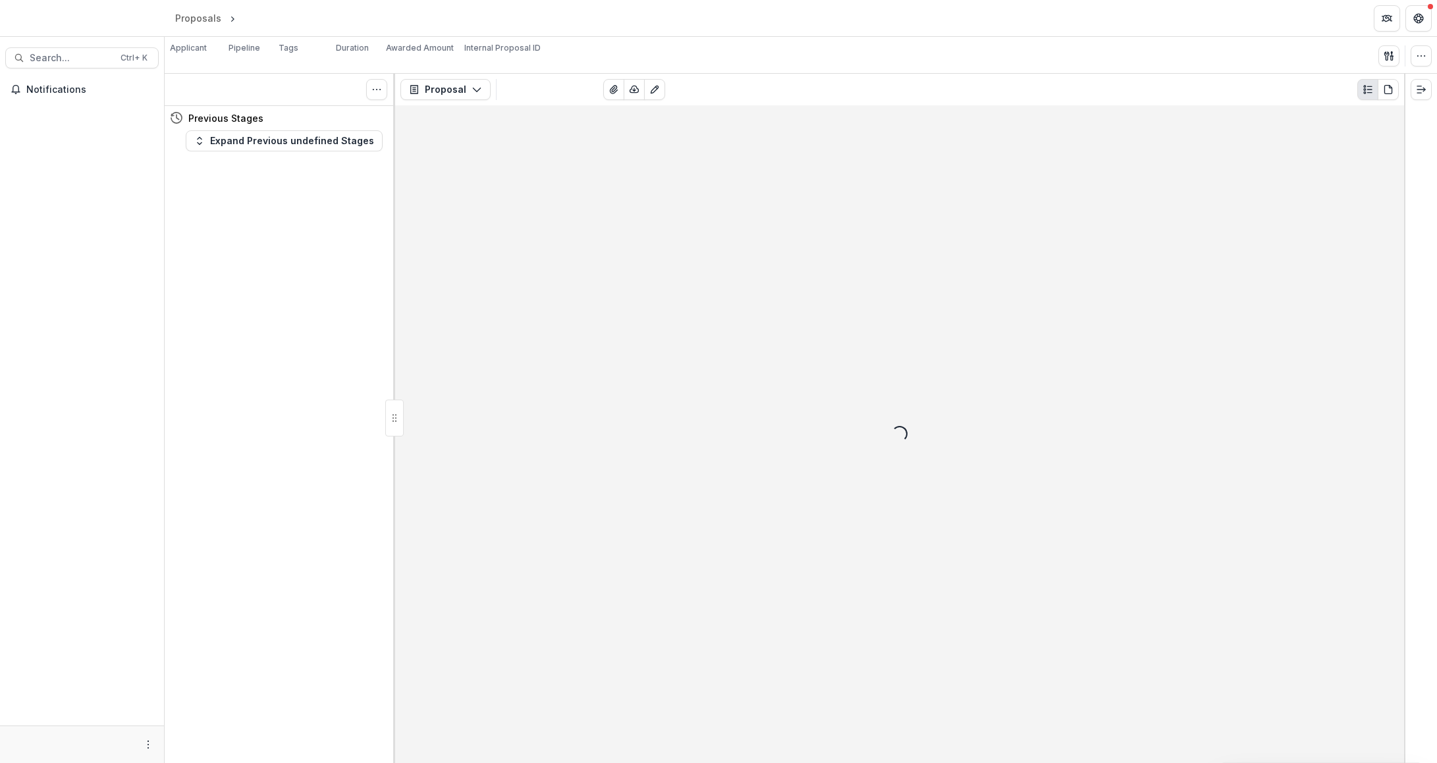 The width and height of the screenshot is (1437, 763). What do you see at coordinates (232, 18) in the screenshot?
I see `nav: breadcrumb` at bounding box center [232, 18].